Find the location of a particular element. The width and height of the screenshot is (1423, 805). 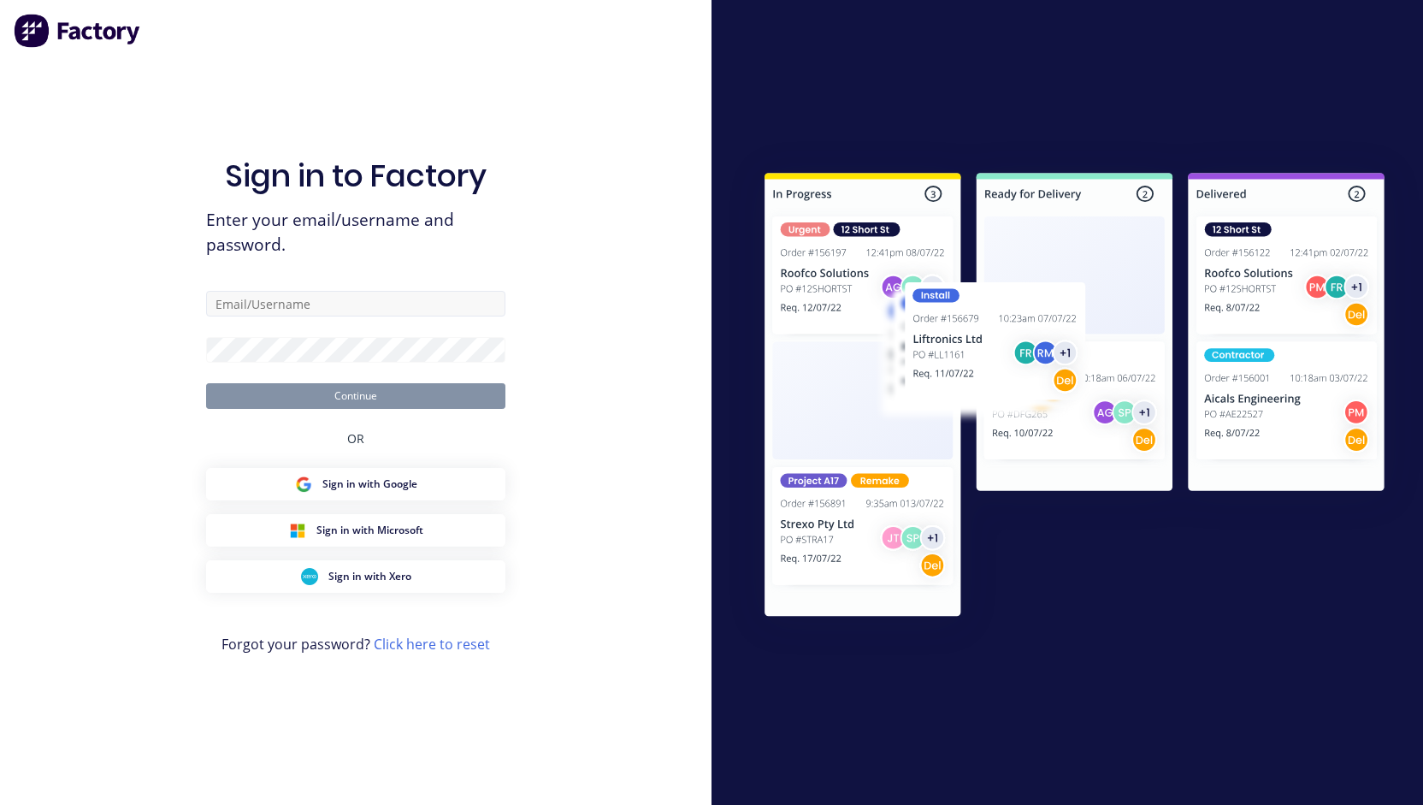

img: Factory is located at coordinates (78, 31).